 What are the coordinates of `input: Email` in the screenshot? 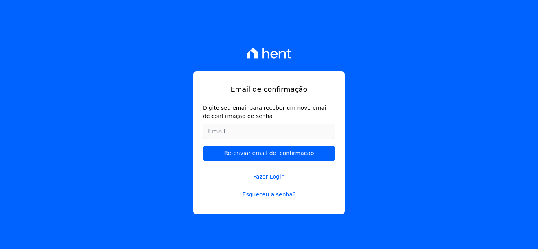 It's located at (269, 132).